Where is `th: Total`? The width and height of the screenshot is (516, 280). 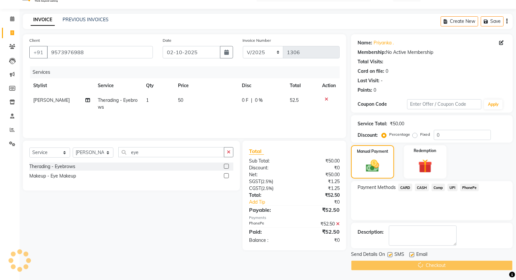 th: Total is located at coordinates (302, 85).